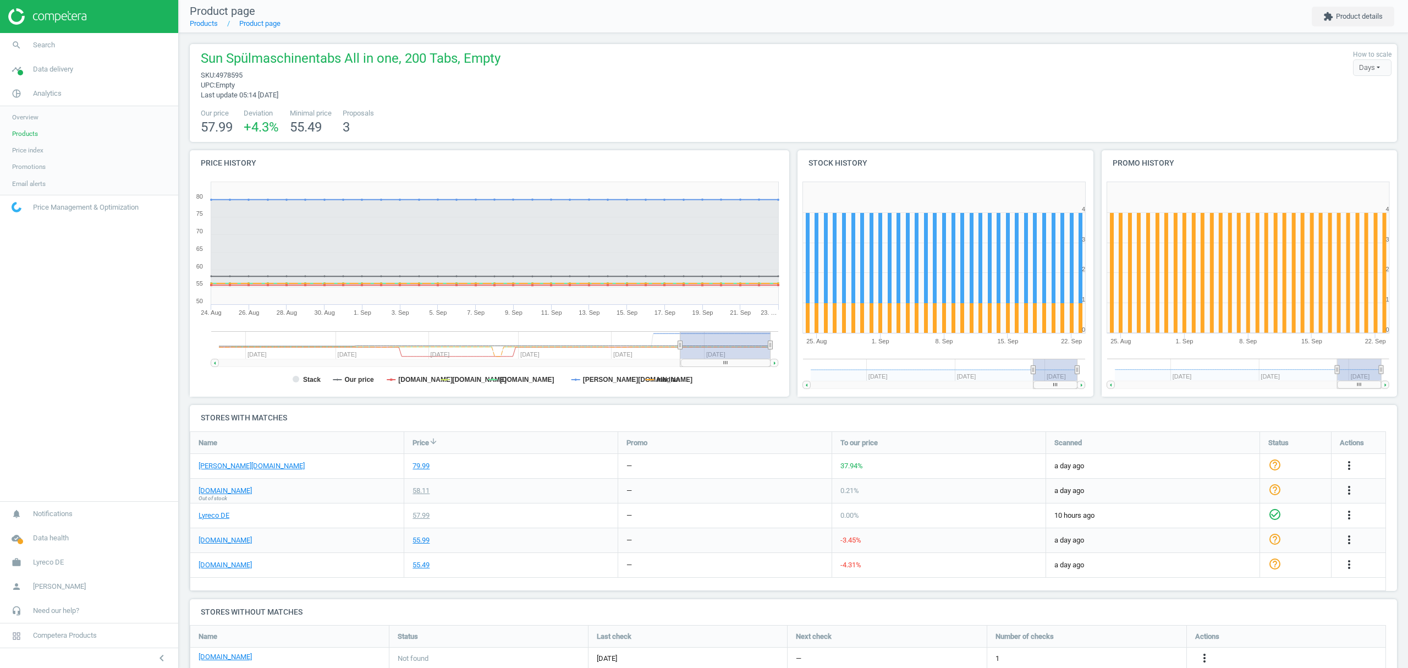 The width and height of the screenshot is (1408, 668). What do you see at coordinates (1329, 17) in the screenshot?
I see `i: extension` at bounding box center [1329, 17].